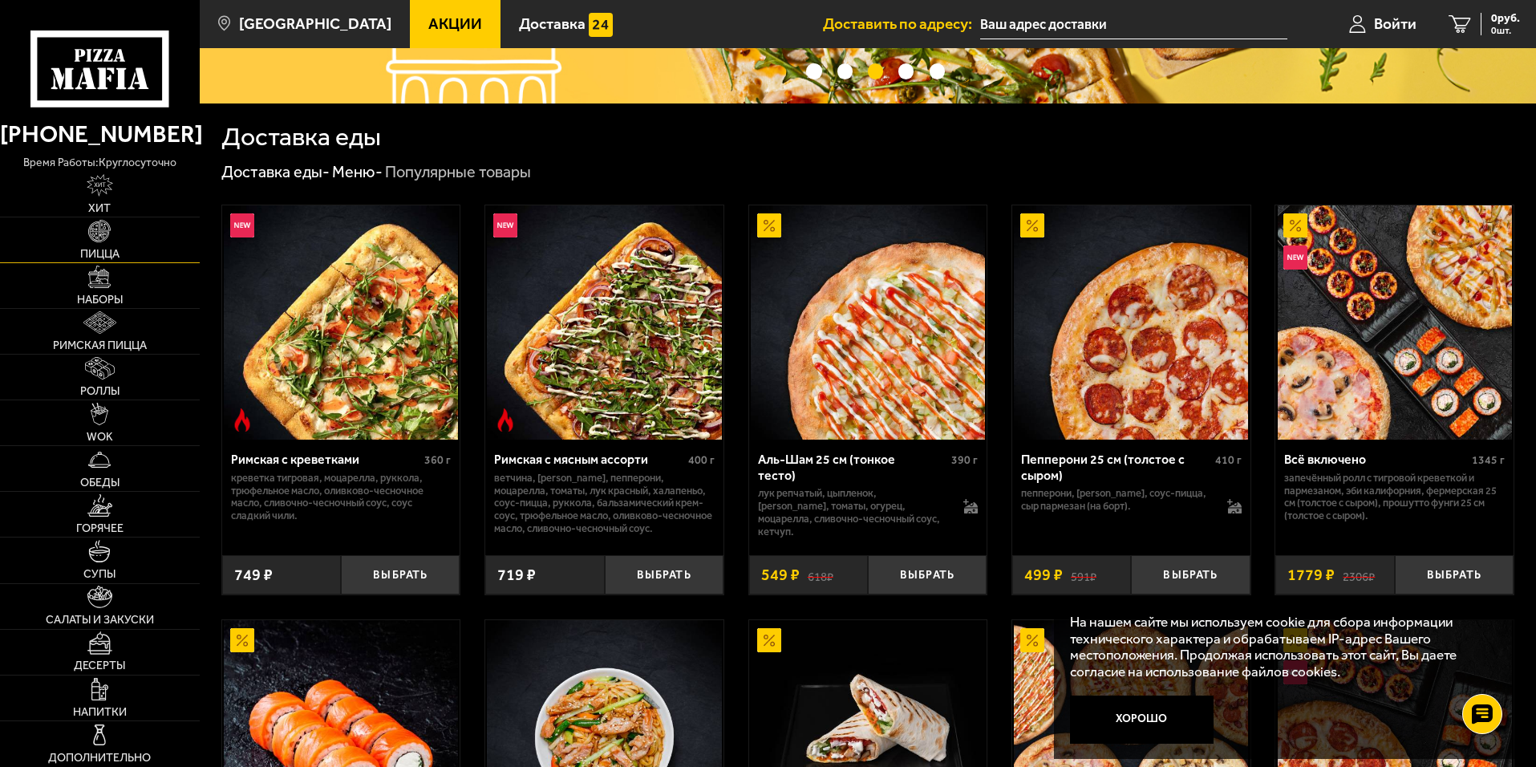 The image size is (1536, 767). I want to click on s: 618 ₽, so click(821, 575).